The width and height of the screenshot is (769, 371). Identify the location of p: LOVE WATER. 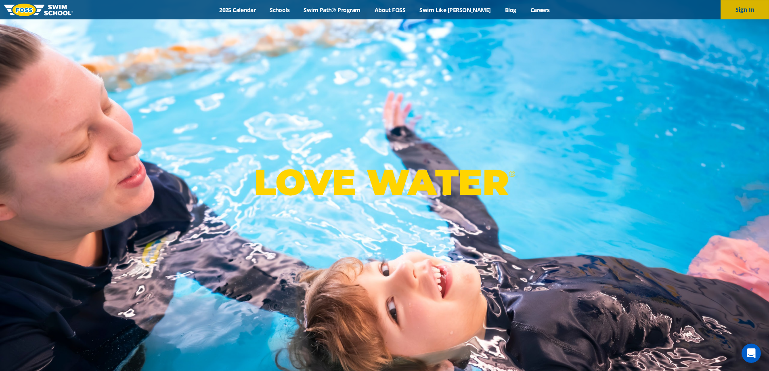
(384, 182).